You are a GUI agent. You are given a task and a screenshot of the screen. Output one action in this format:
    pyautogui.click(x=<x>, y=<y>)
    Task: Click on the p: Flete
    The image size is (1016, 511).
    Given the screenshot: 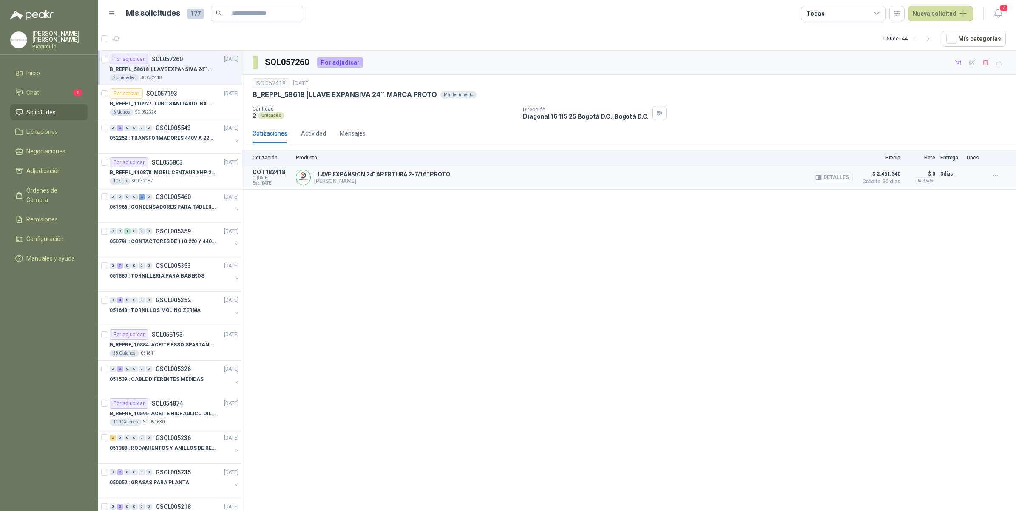 What is the action you would take?
    pyautogui.click(x=920, y=158)
    